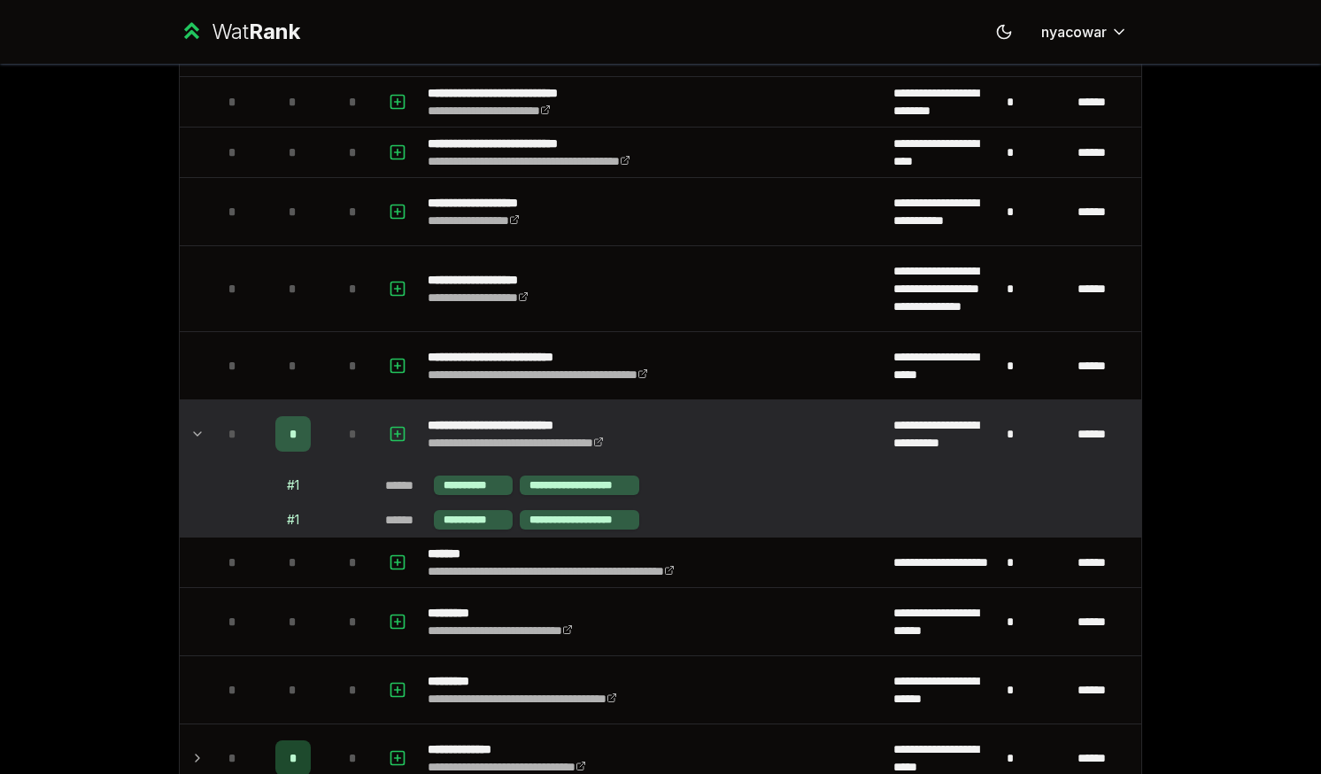  Describe the element at coordinates (256, 32) in the screenshot. I see `div: Wat` at that location.